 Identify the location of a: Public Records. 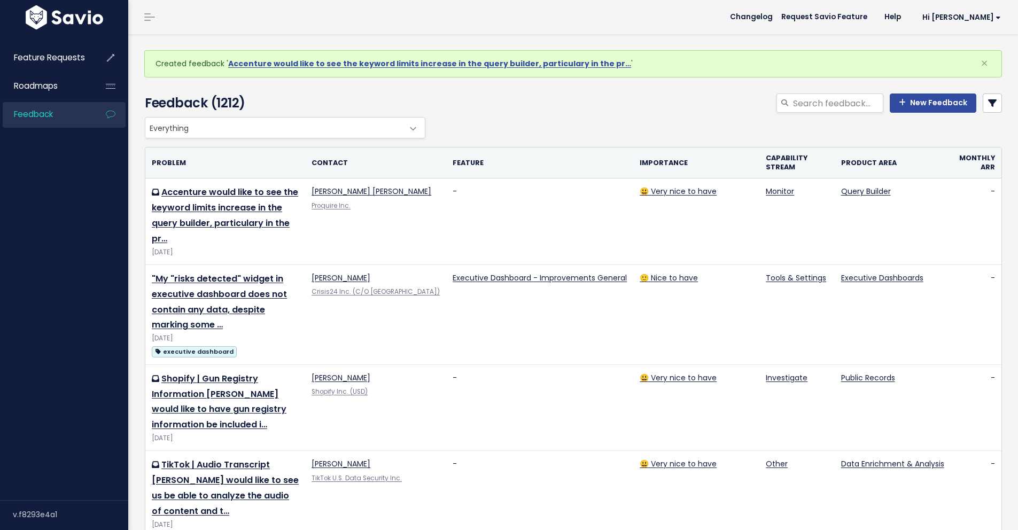
(868, 378).